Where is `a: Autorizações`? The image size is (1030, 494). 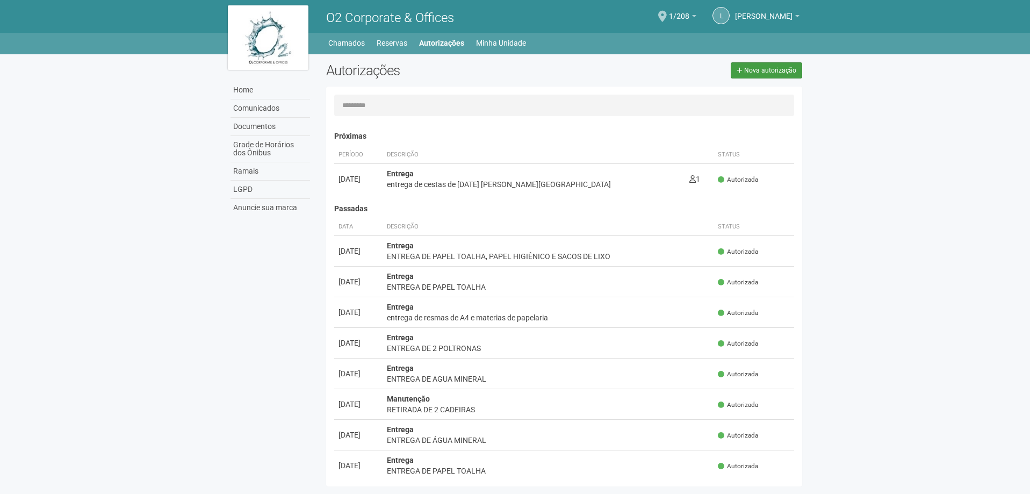
a: Autorizações is located at coordinates (442, 43).